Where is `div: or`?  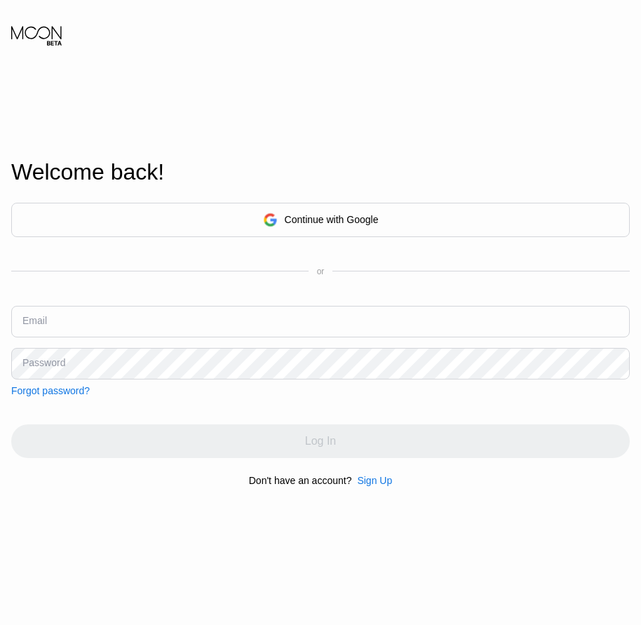 div: or is located at coordinates (320, 271).